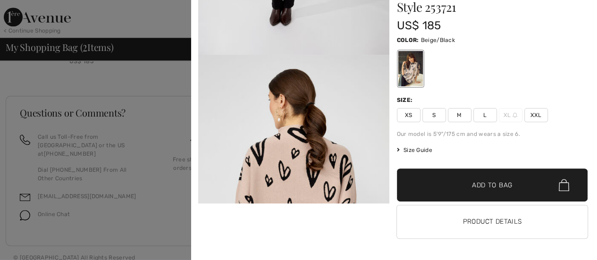 The image size is (597, 260). What do you see at coordinates (410, 68) in the screenshot?
I see `div: Beige/Black` at bounding box center [410, 68].